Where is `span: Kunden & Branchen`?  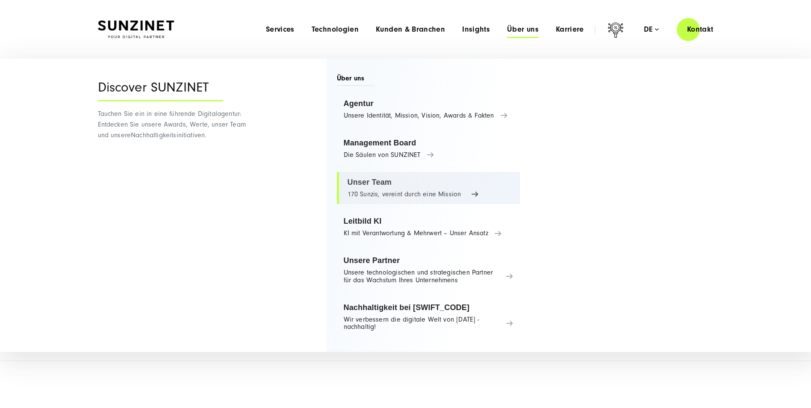 span: Kunden & Branchen is located at coordinates (410, 29).